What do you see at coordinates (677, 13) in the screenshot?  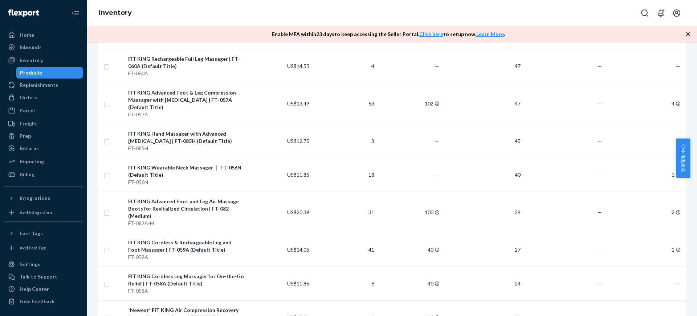 I see `button: Open account menu` at bounding box center [677, 13].